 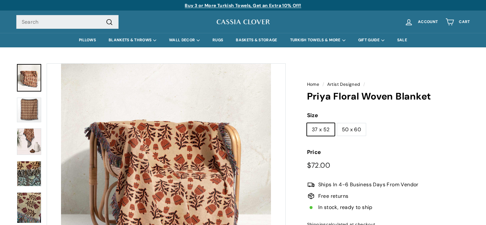 I want to click on summary: WALL DECOR, so click(x=184, y=40).